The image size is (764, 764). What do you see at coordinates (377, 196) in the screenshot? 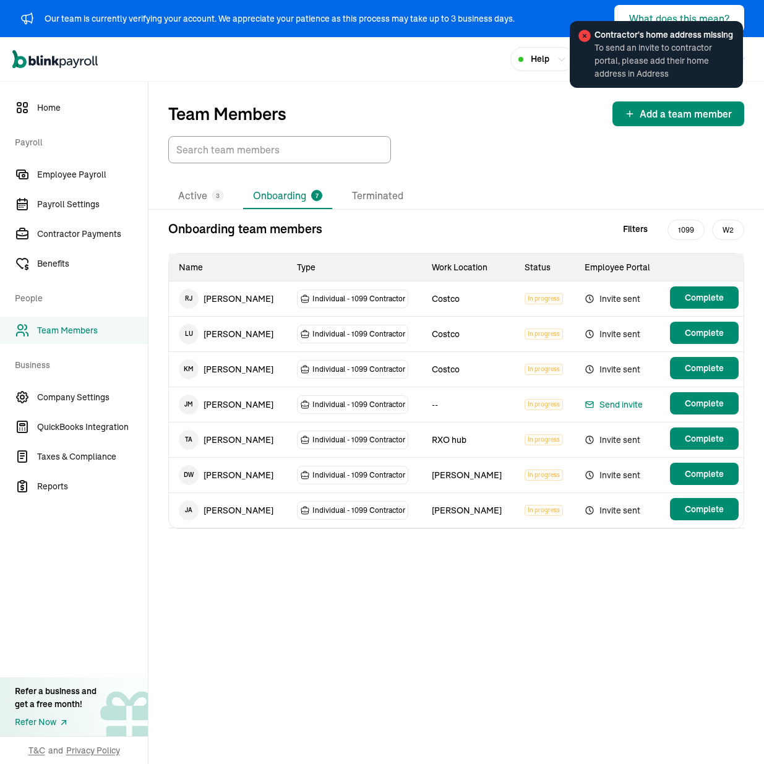
I see `li: Terminated` at bounding box center [377, 196].